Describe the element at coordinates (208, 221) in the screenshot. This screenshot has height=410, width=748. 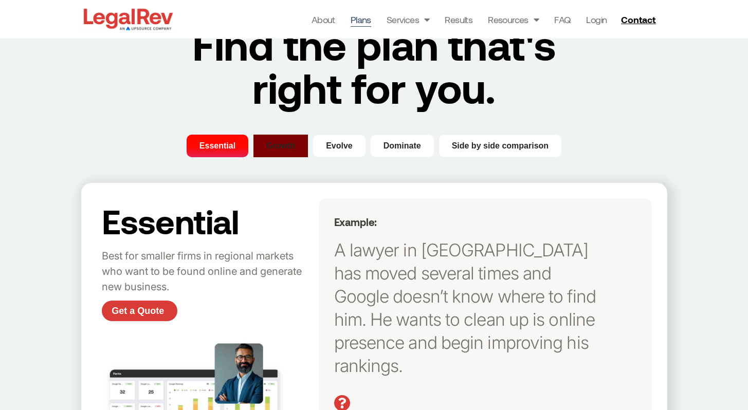
I see `h2: Essential` at that location.